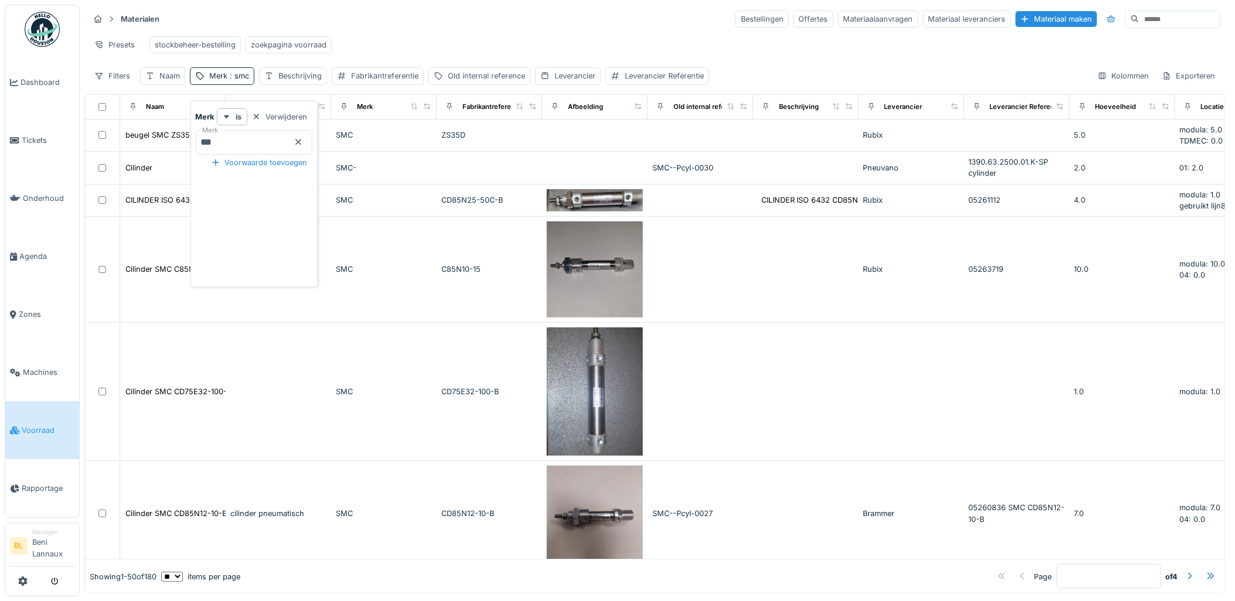 The width and height of the screenshot is (1235, 601). I want to click on div: 2.0, so click(1122, 168).